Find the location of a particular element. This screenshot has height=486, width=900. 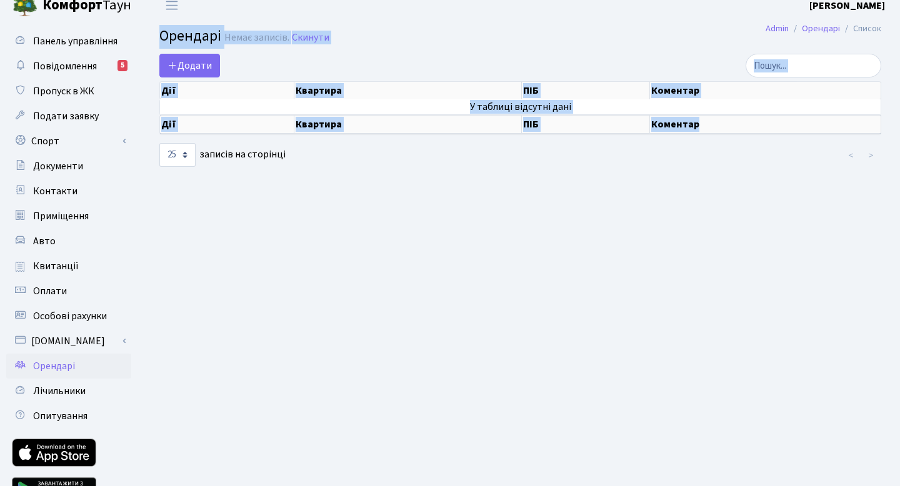

a: Спорт is located at coordinates (69, 141).